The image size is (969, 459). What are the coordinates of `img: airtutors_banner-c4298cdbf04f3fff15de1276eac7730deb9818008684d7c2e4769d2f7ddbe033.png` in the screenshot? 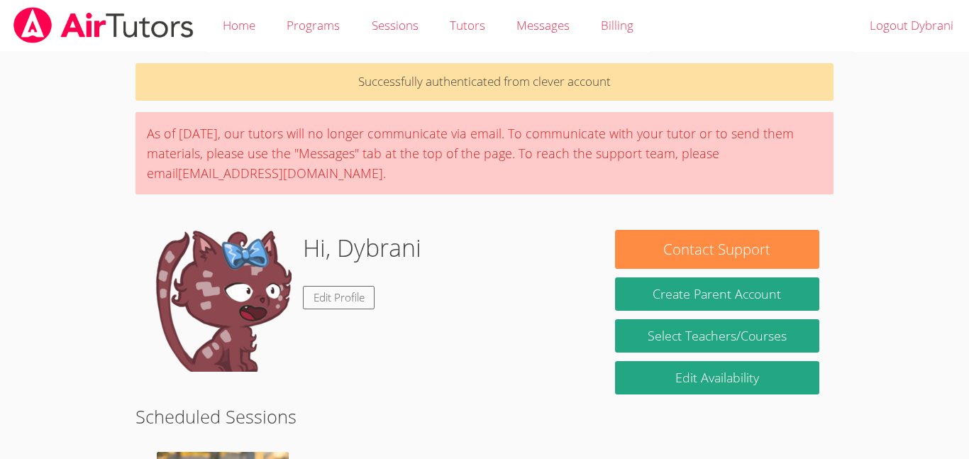 It's located at (104, 25).